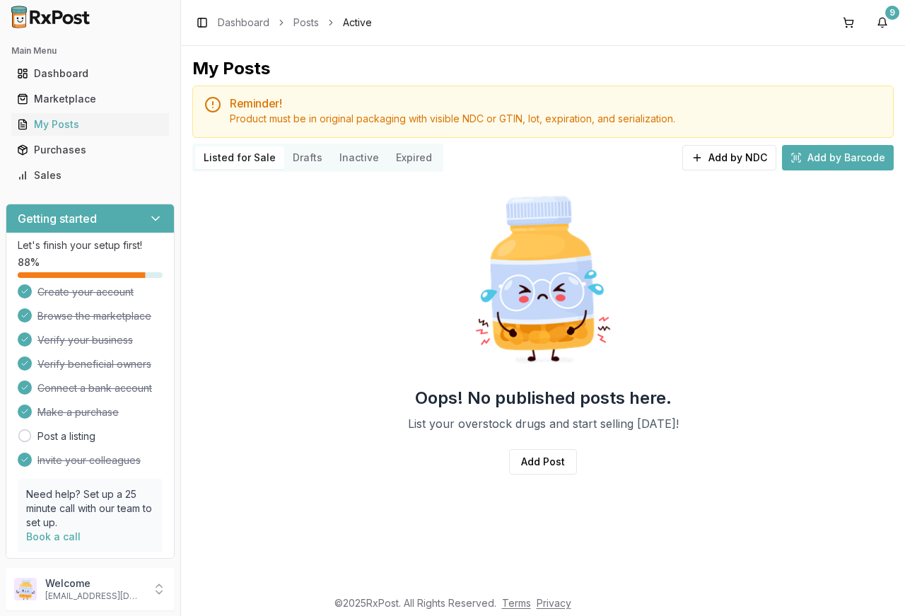 The width and height of the screenshot is (905, 616). What do you see at coordinates (543, 462) in the screenshot?
I see `a: Add Post` at bounding box center [543, 462].